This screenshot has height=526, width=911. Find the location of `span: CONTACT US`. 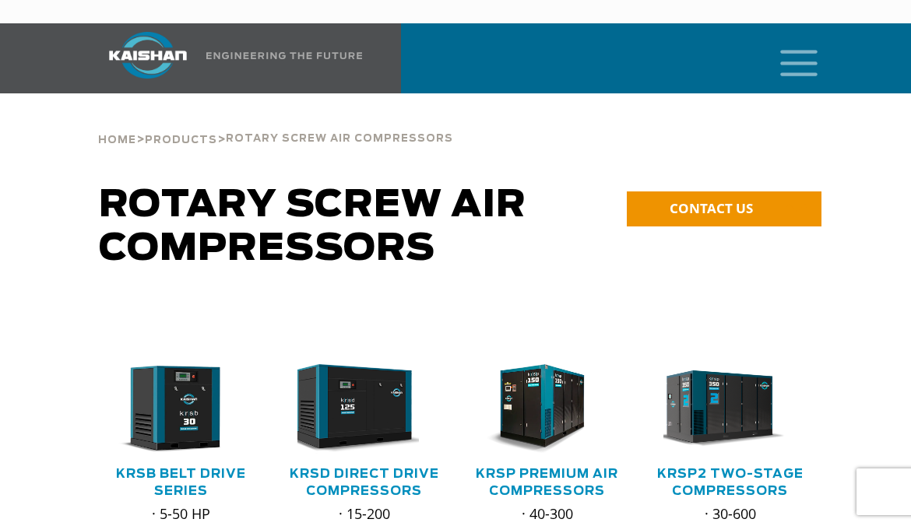

span: CONTACT US is located at coordinates (711, 208).